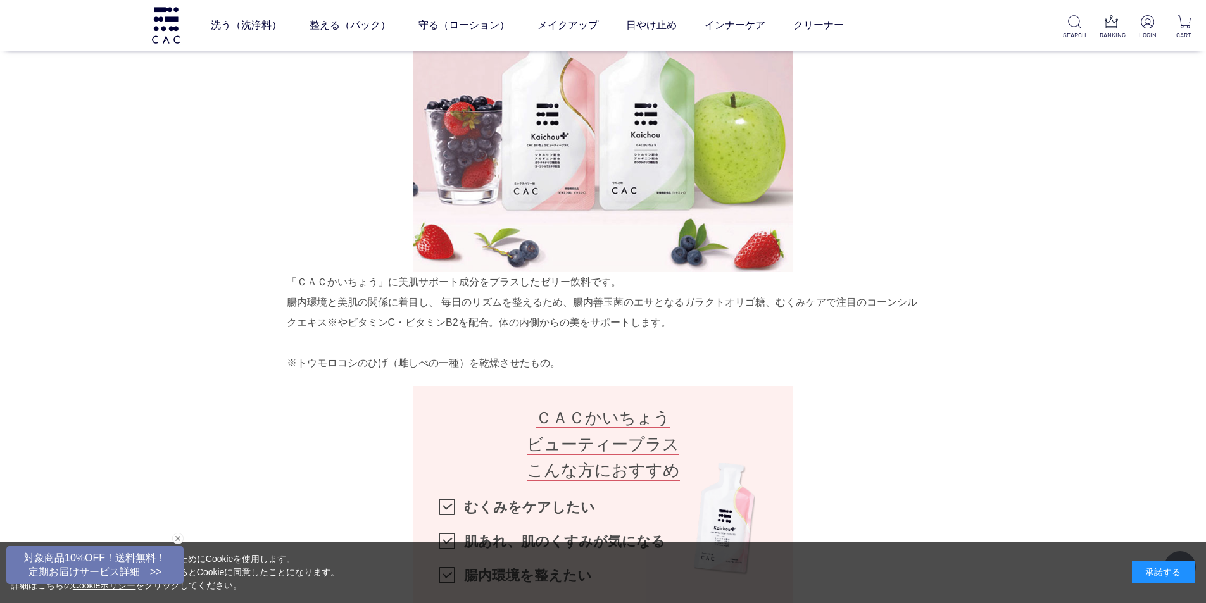  Describe the element at coordinates (1163, 572) in the screenshot. I see `div: 承諾する` at that location.